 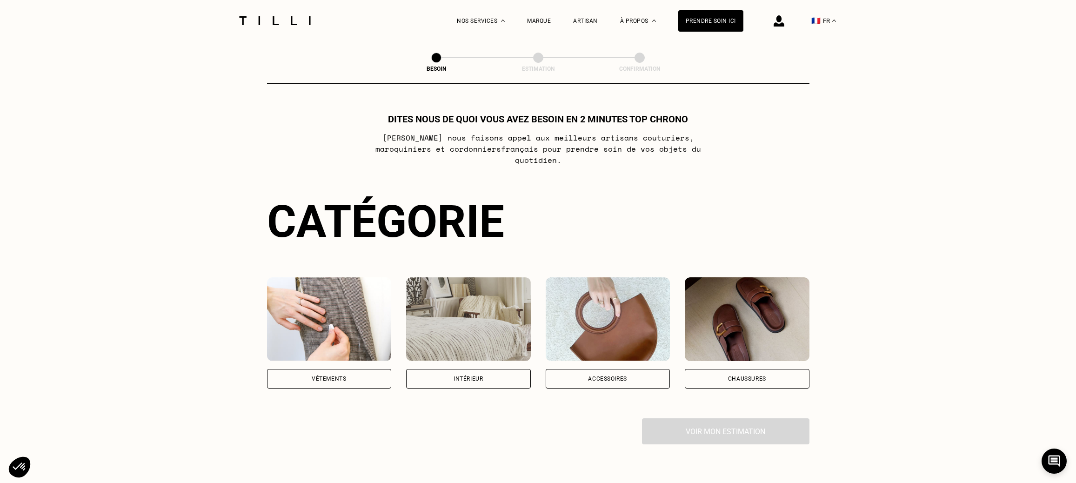 What do you see at coordinates (275, 20) in the screenshot?
I see `a: Logo du service de couturière Tilli` at bounding box center [275, 20].